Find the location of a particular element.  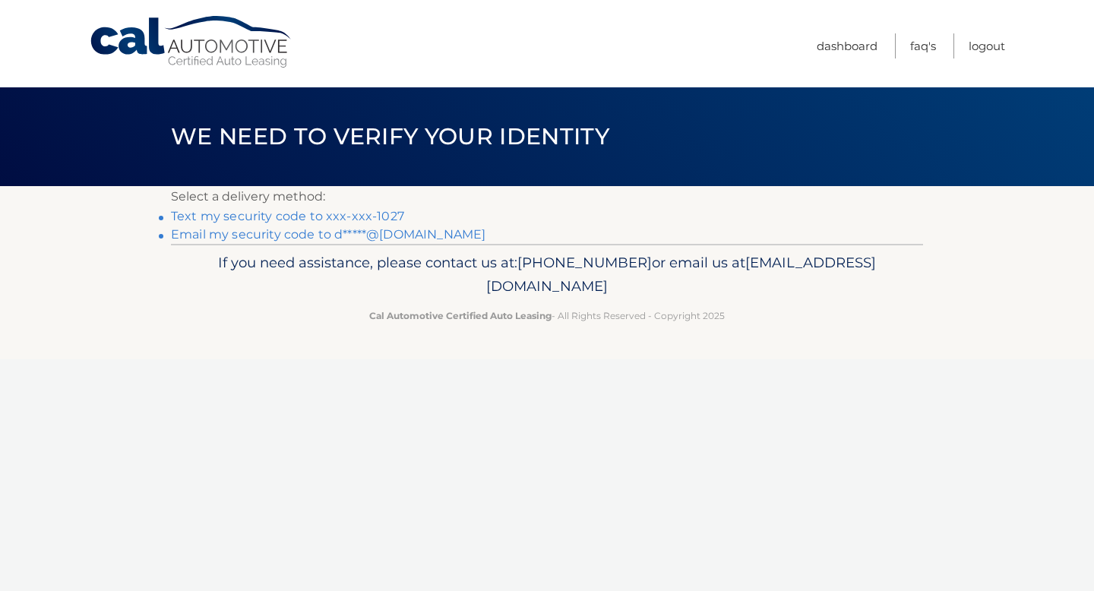

p: If you need assistance, please contact us at: or email us at is located at coordinates (547, 275).